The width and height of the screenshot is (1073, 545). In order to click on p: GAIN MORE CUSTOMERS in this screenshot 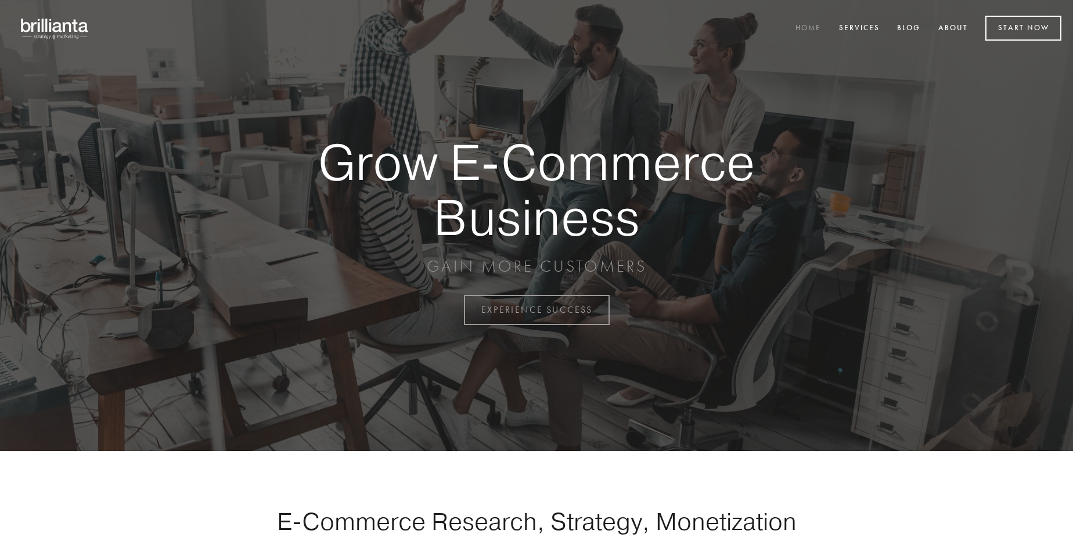, I will do `click(537, 267)`.